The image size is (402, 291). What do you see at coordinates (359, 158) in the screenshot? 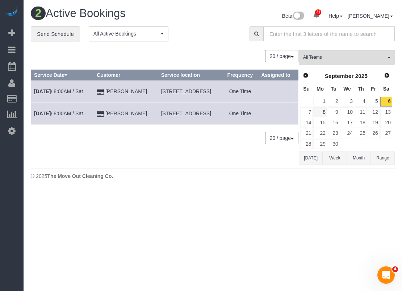
I see `button: Month` at bounding box center [359, 158].